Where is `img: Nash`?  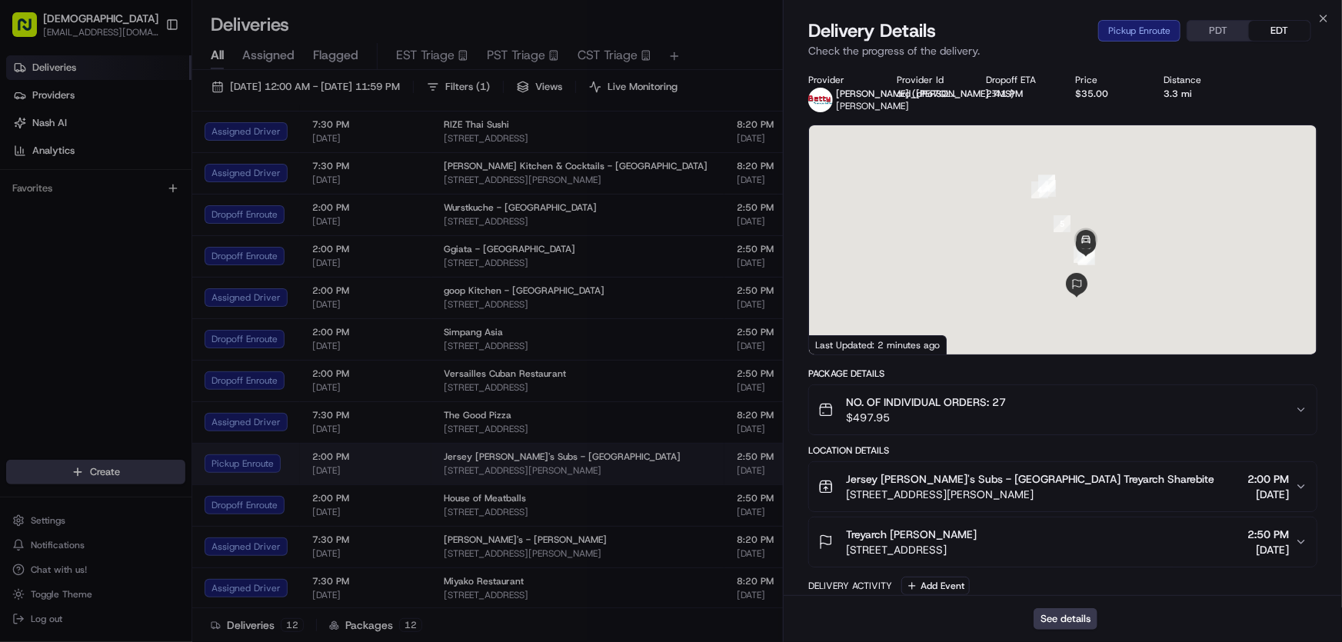
img: Nash is located at coordinates (31, 31).